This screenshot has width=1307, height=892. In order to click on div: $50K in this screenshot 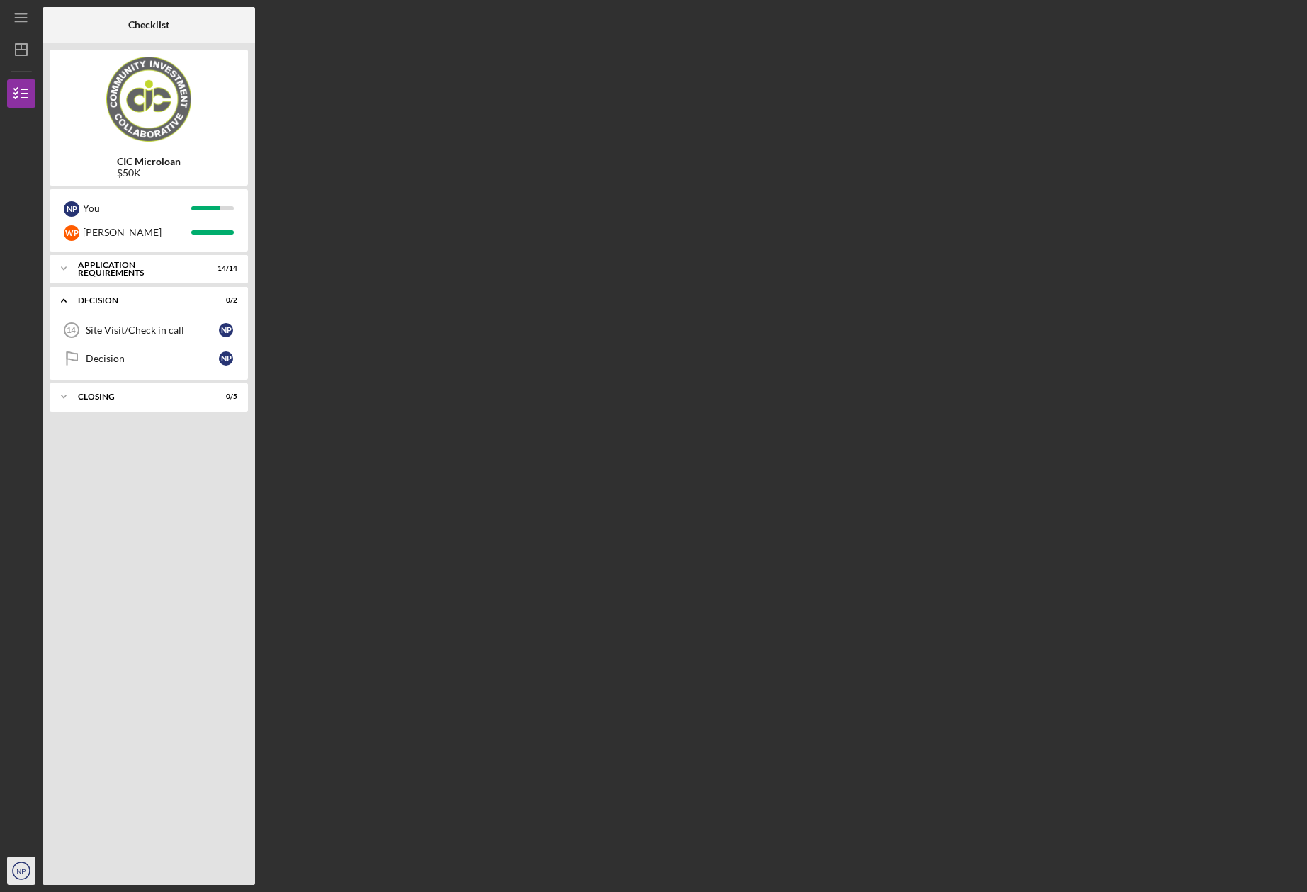, I will do `click(149, 173)`.